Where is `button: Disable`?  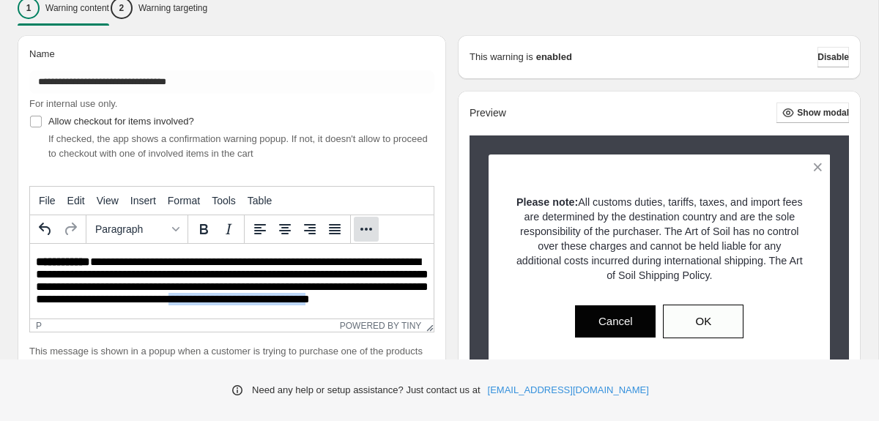 button: Disable is located at coordinates (833, 57).